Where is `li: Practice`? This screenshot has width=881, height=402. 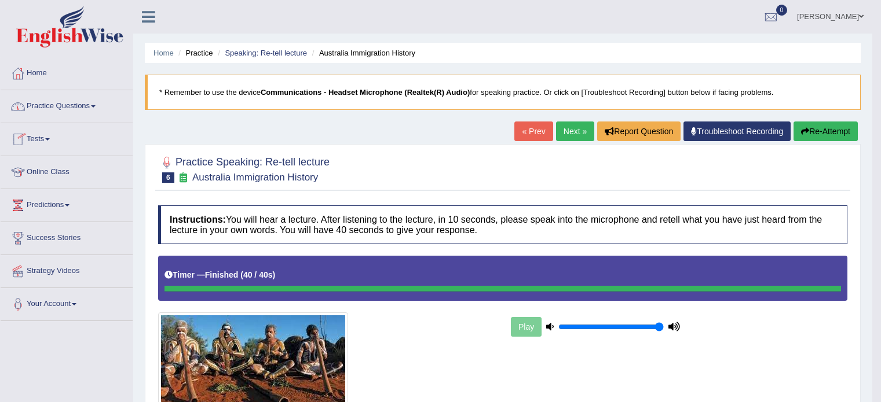 li: Practice is located at coordinates (194, 53).